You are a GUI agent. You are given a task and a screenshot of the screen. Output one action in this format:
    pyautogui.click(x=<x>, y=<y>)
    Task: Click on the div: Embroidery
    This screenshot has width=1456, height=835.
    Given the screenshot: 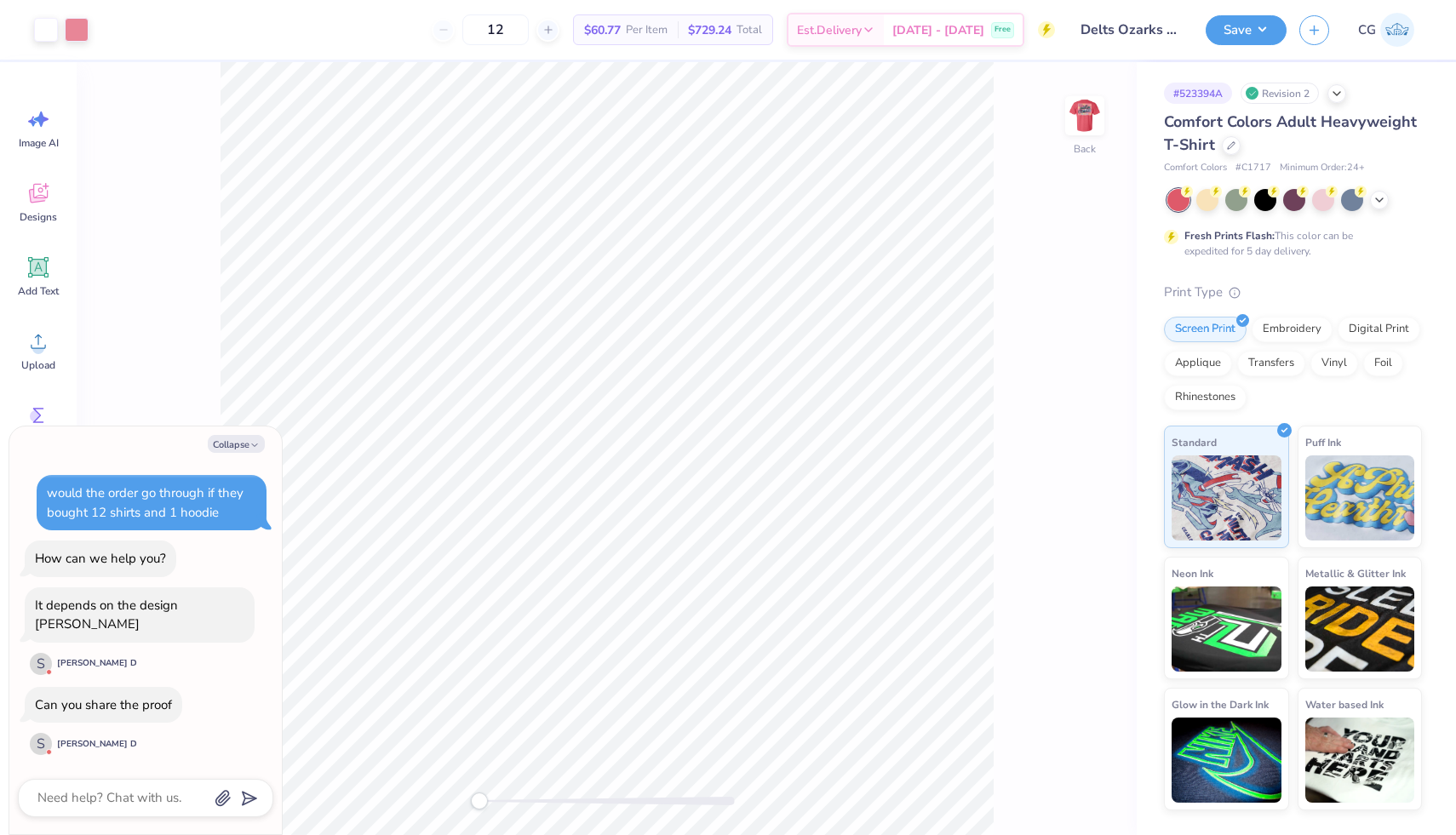 What is the action you would take?
    pyautogui.click(x=1292, y=329)
    